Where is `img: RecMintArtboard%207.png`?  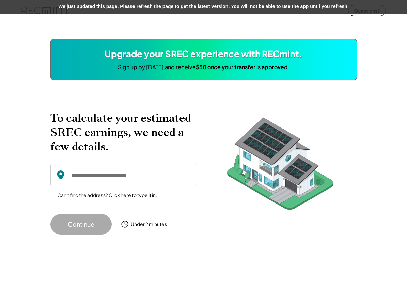 img: RecMintArtboard%207.png is located at coordinates (281, 165).